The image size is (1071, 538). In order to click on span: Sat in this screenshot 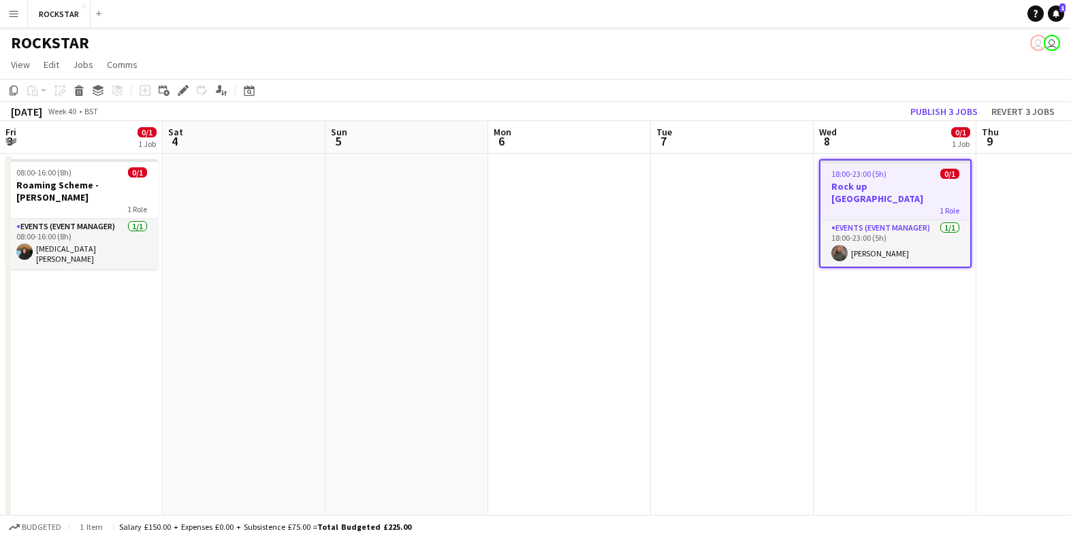, I will do `click(176, 132)`.